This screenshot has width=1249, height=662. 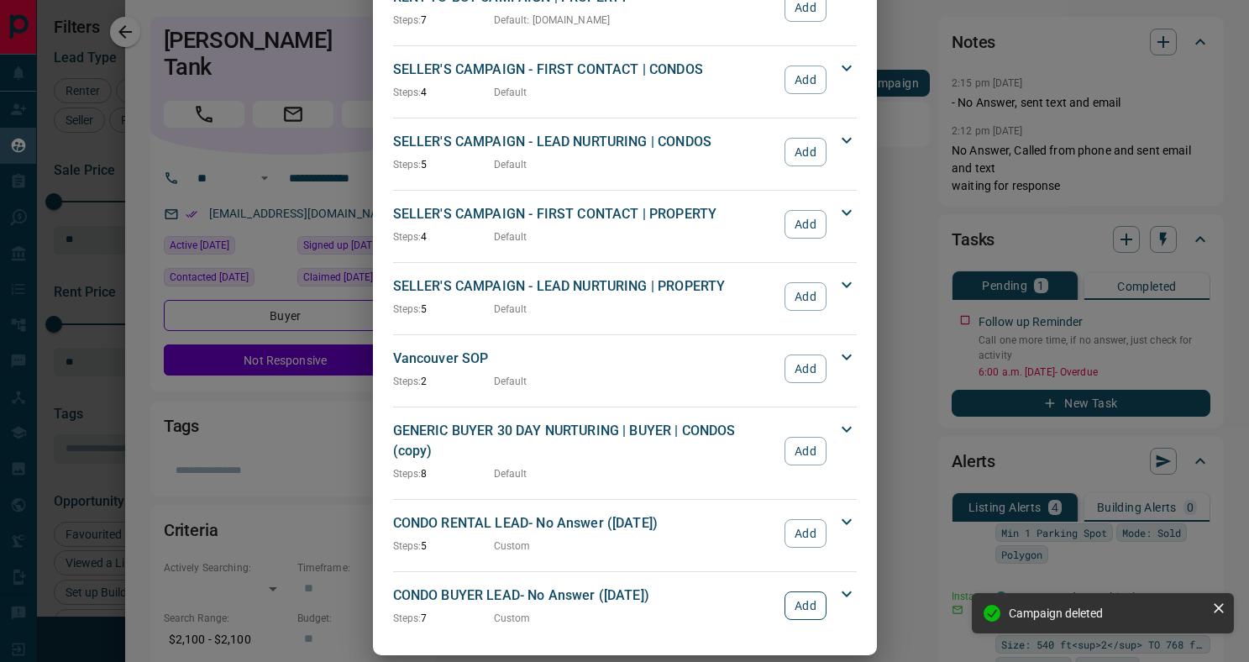 I want to click on div: SELLER'S CAMPAIGN - FIRST CONTACT | PROPERTYSteps:4DefaultAdd, so click(x=625, y=224).